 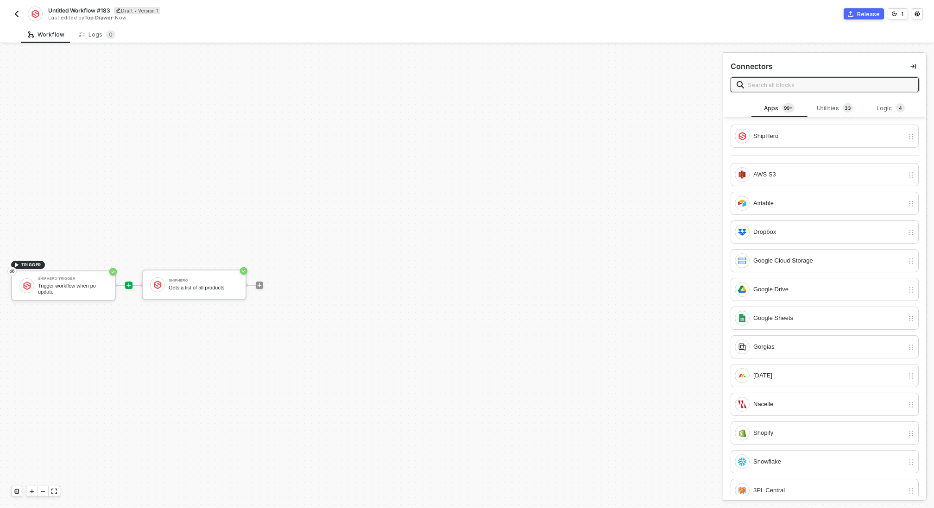 What do you see at coordinates (137, 11) in the screenshot?
I see `div: Draft • Version 1` at bounding box center [137, 11].